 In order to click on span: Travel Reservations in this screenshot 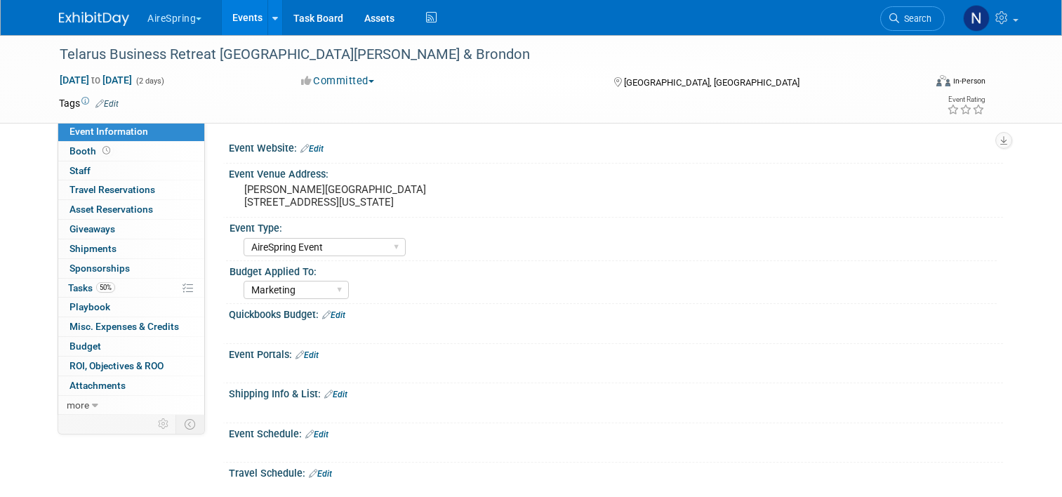, I will do `click(112, 190)`.